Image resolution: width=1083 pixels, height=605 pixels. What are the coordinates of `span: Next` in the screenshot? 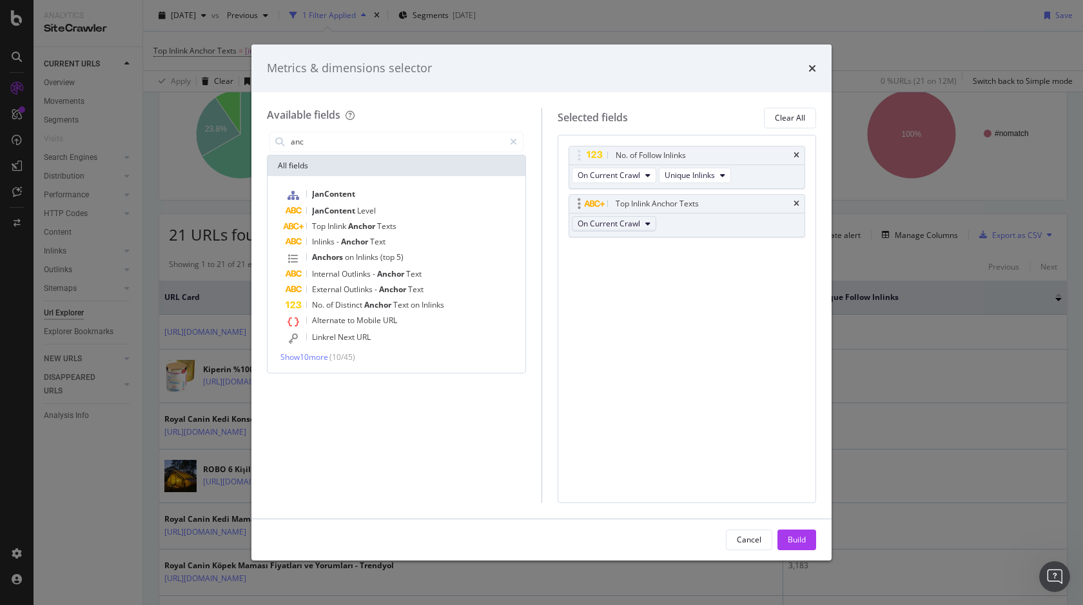 It's located at (347, 337).